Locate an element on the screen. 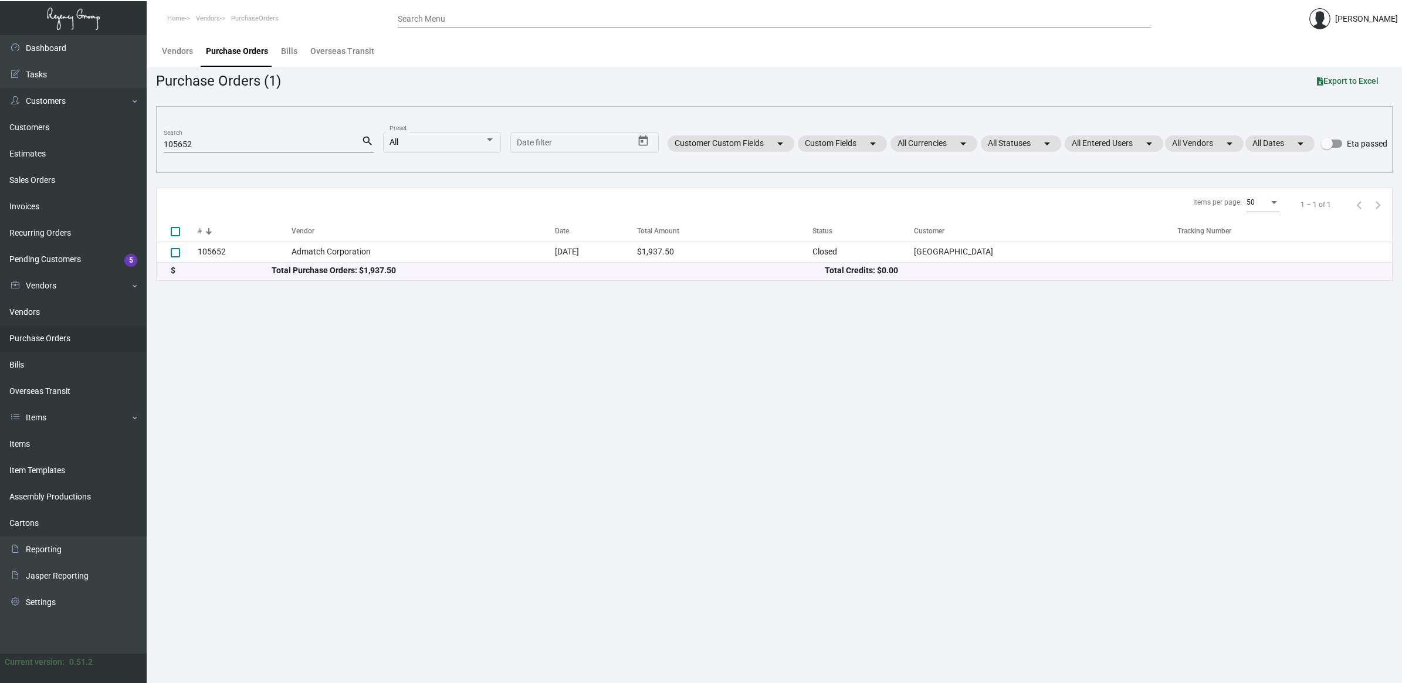 This screenshot has height=683, width=1402. td: Admatch Corporation is located at coordinates (423, 252).